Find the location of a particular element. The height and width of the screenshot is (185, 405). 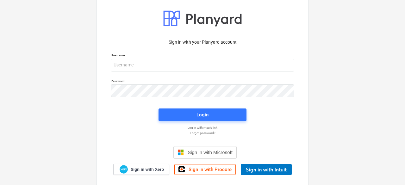

div: Login is located at coordinates (203, 115).